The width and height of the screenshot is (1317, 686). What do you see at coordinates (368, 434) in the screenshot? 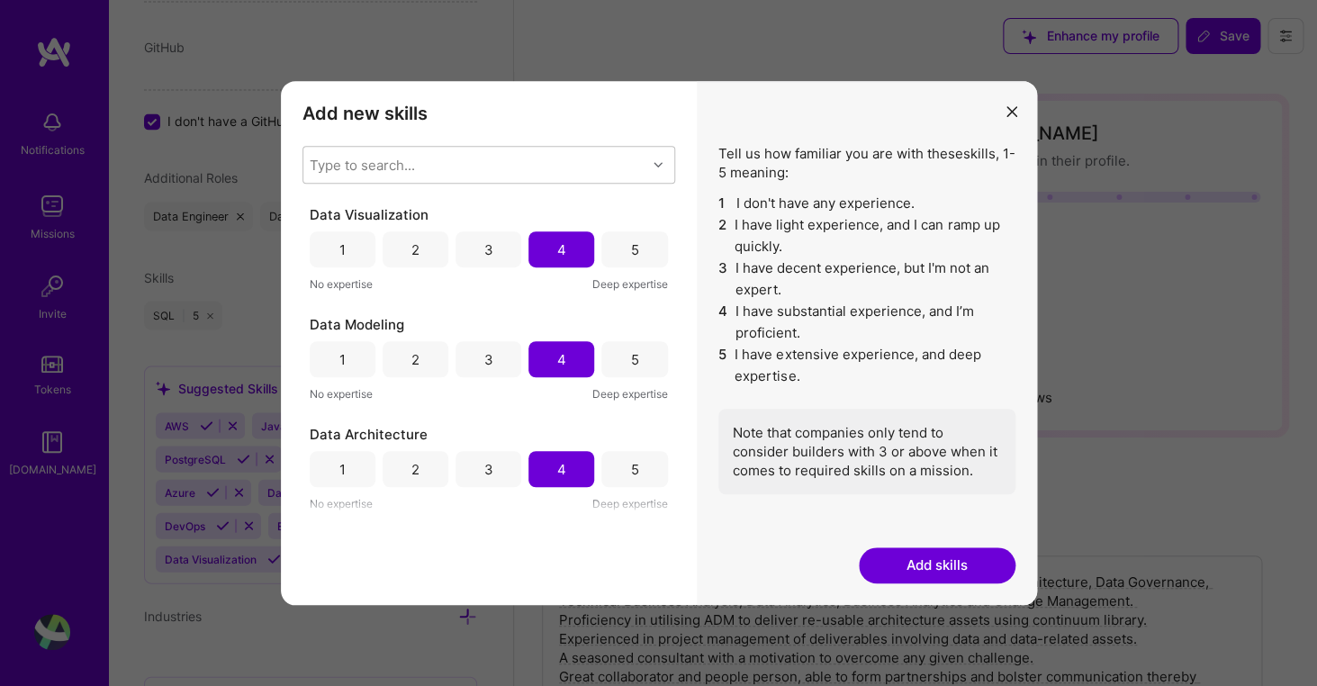
I see `span: Data Architecture` at bounding box center [368, 434].